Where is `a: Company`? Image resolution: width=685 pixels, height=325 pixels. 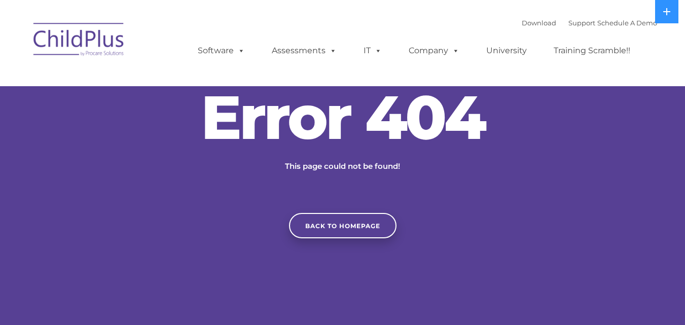
a: Company is located at coordinates (434, 51).